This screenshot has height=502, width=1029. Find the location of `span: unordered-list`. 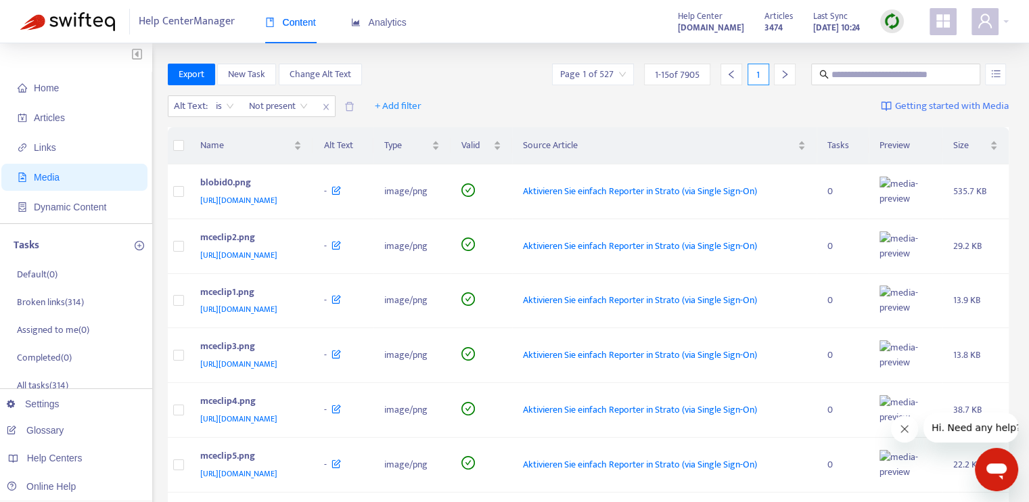

span: unordered-list is located at coordinates (996, 74).